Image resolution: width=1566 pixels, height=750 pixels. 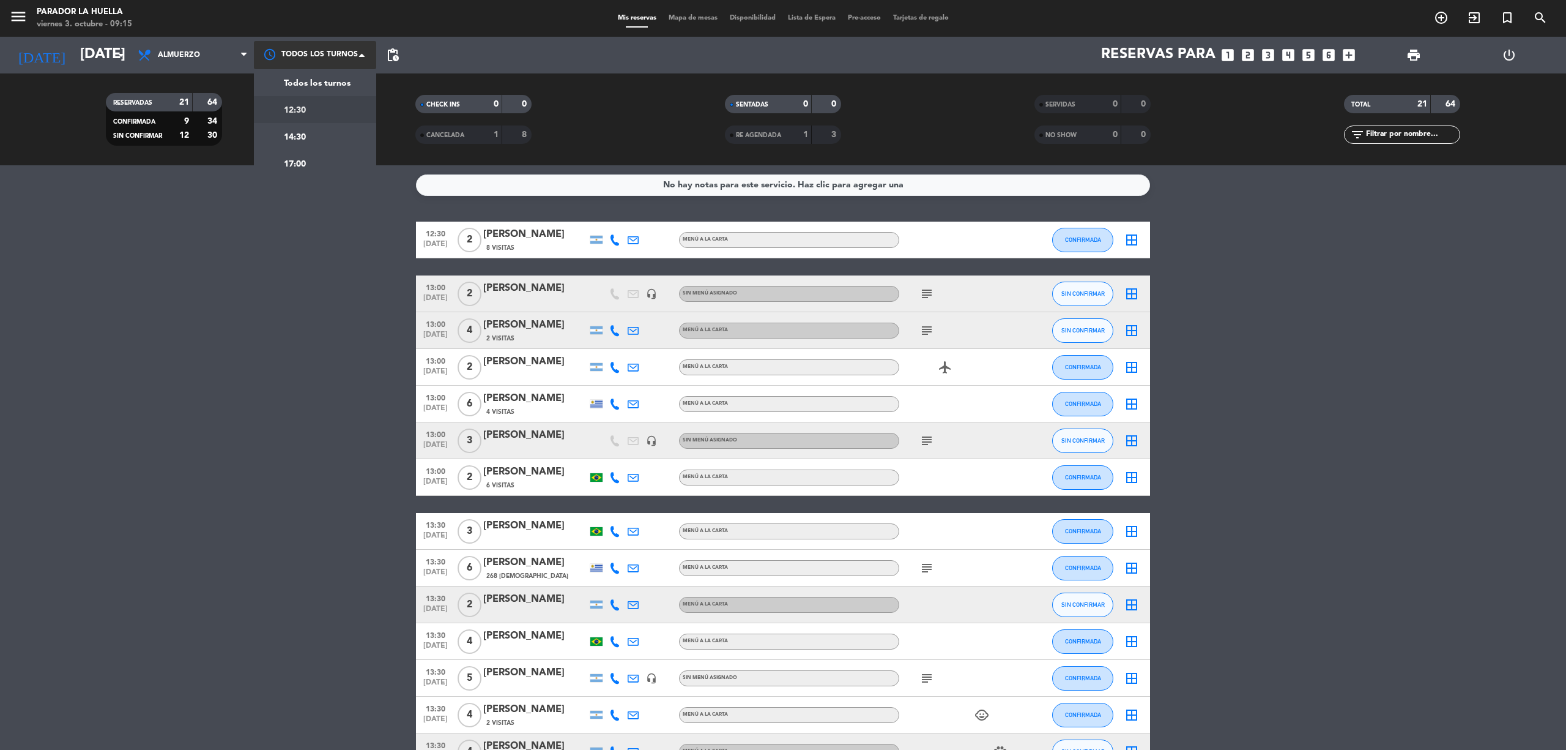 I want to click on span: RE AGENDADA, so click(x=759, y=135).